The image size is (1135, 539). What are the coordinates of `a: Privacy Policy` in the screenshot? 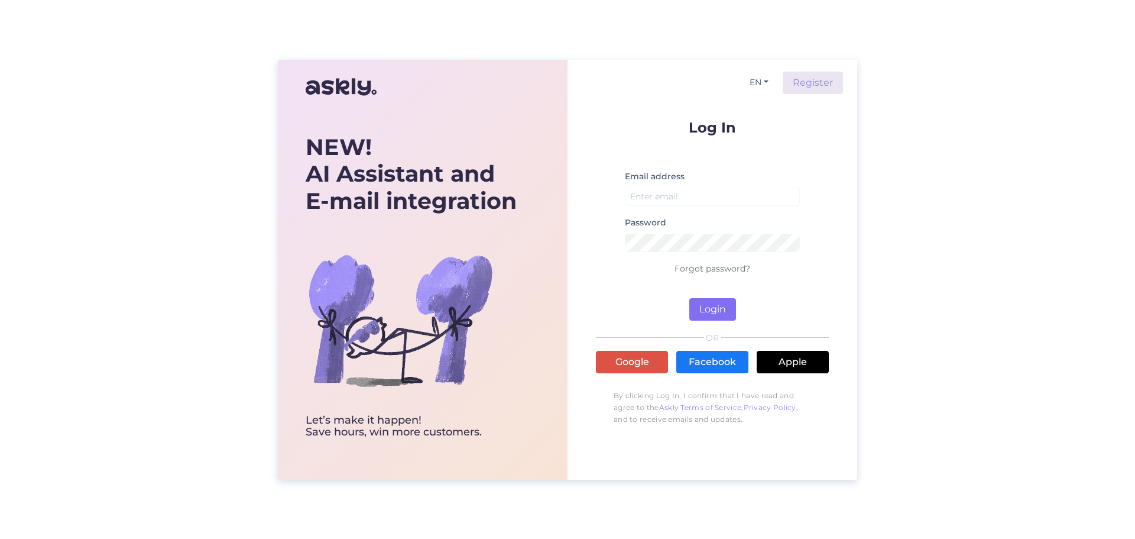 It's located at (770, 407).